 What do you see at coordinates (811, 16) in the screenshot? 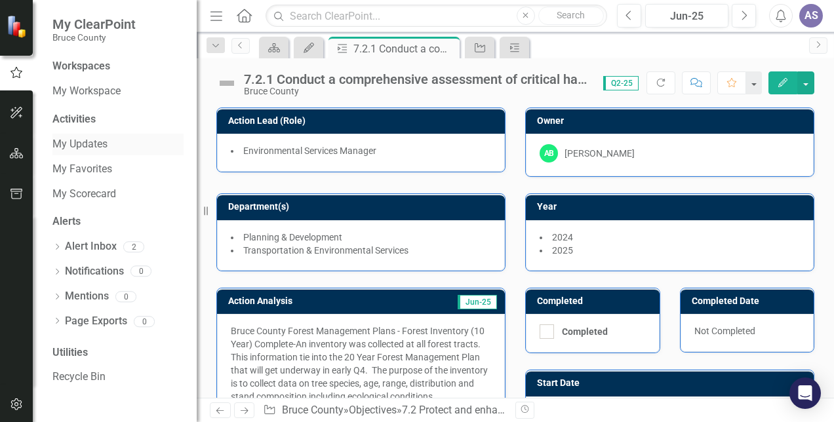
I see `button: AS` at bounding box center [811, 16].